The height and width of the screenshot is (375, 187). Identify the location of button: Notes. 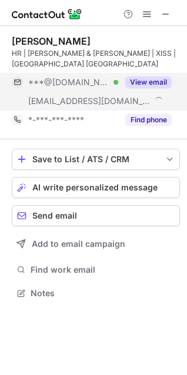
(96, 294).